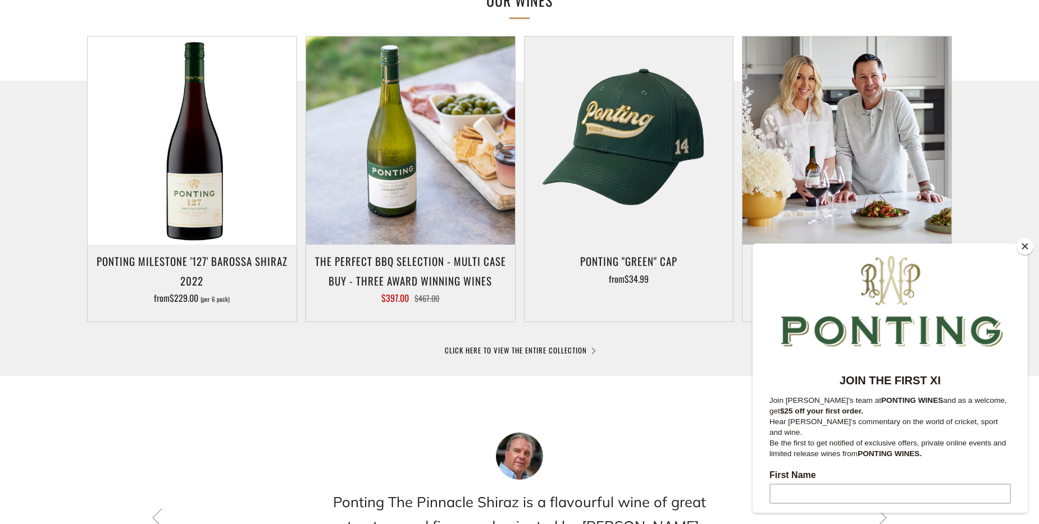 The height and width of the screenshot is (524, 1039). I want to click on h3: The perfect BBQ selection - MULTI CASE BUY - Three award winning wines, so click(410, 271).